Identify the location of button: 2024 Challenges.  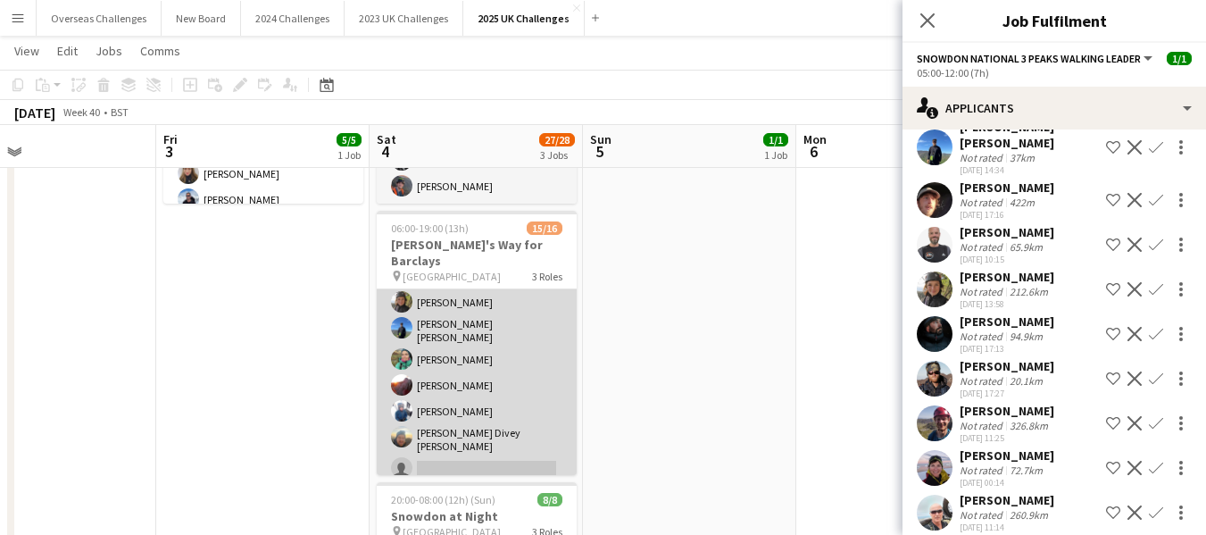
(293, 18).